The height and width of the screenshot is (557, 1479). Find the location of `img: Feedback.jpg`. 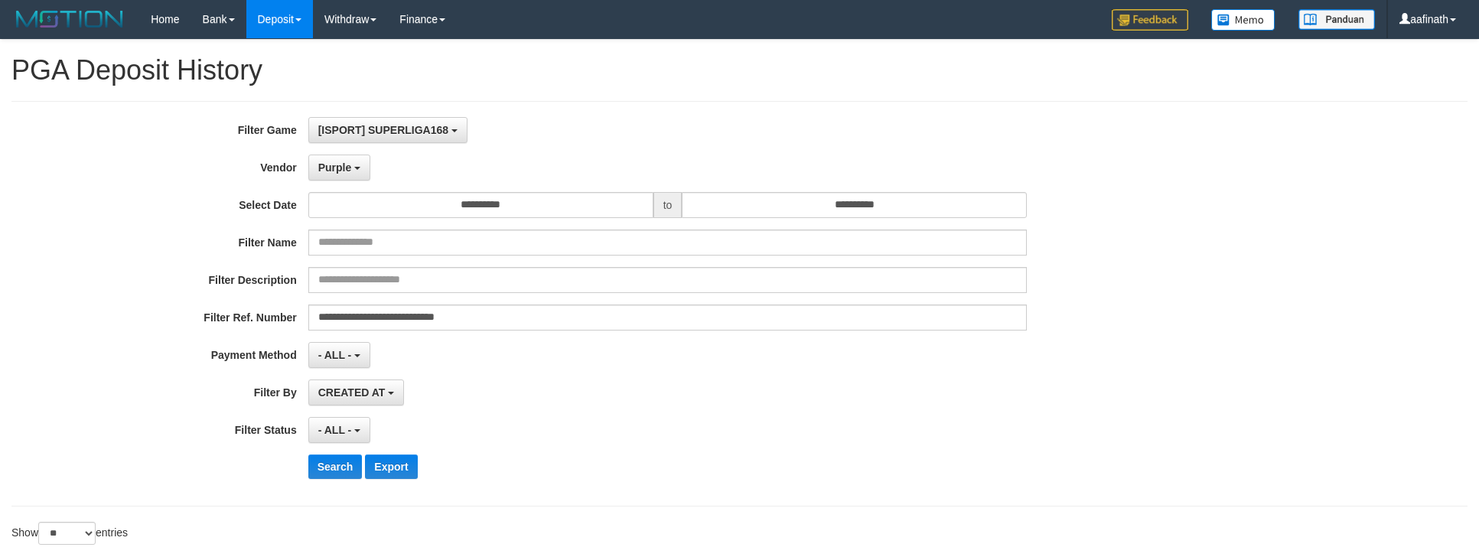

img: Feedback.jpg is located at coordinates (1150, 20).